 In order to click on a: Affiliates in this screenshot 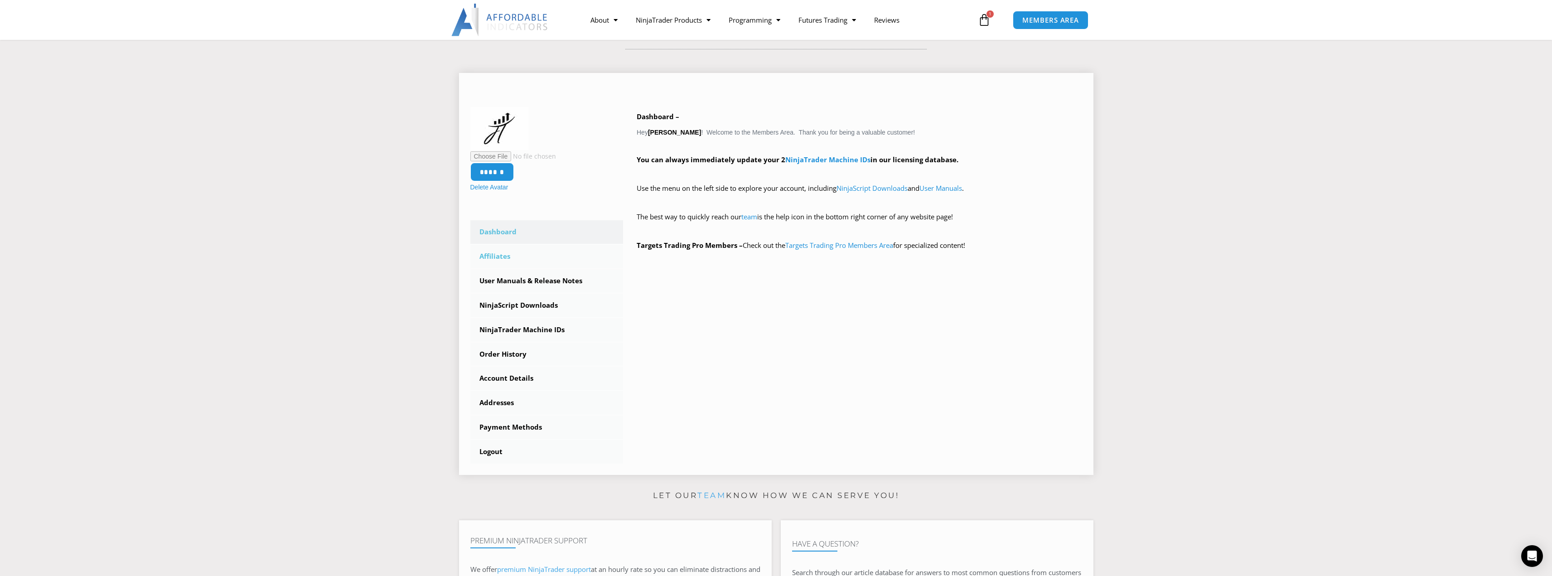, I will do `click(547, 256)`.